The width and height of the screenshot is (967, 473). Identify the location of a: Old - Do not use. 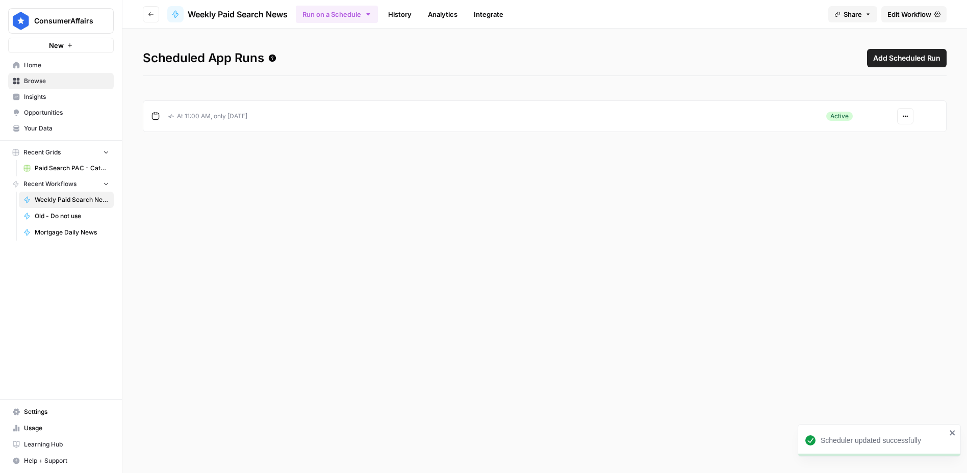
(66, 216).